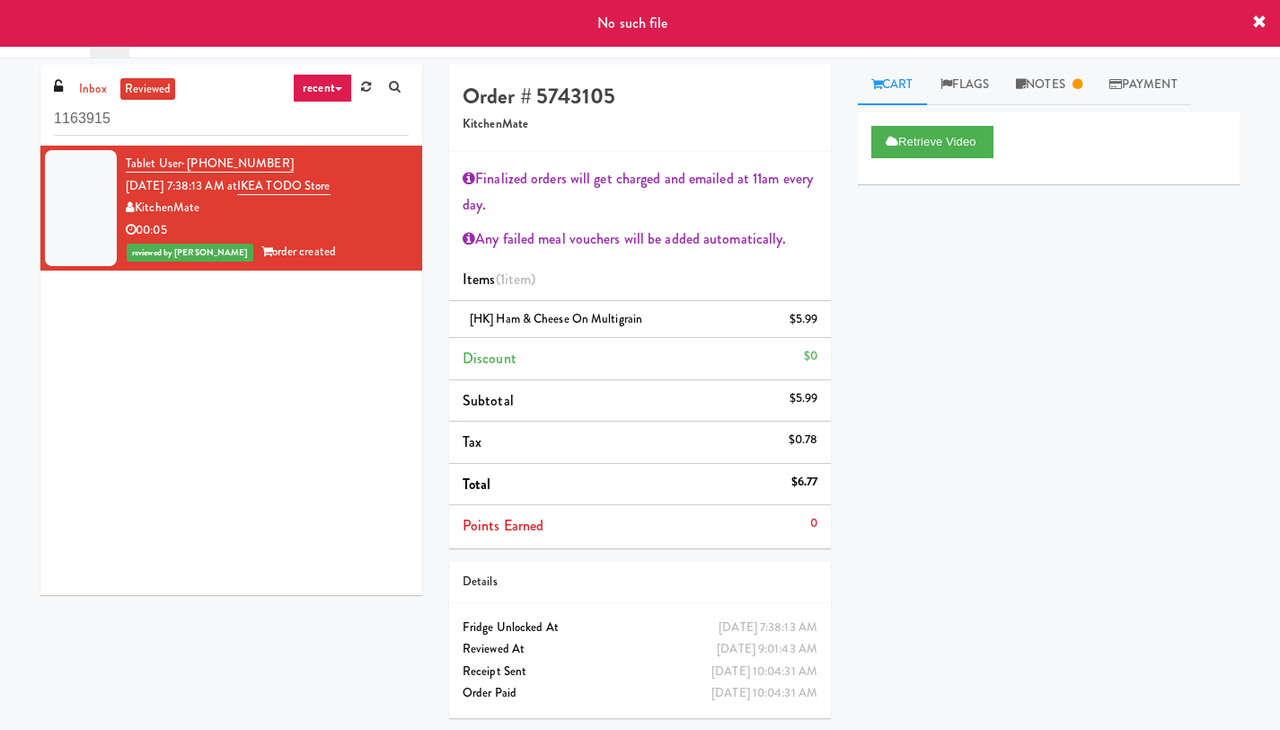 This screenshot has width=1280, height=730. What do you see at coordinates (640, 124) in the screenshot?
I see `h5: KitchenMate` at bounding box center [640, 124].